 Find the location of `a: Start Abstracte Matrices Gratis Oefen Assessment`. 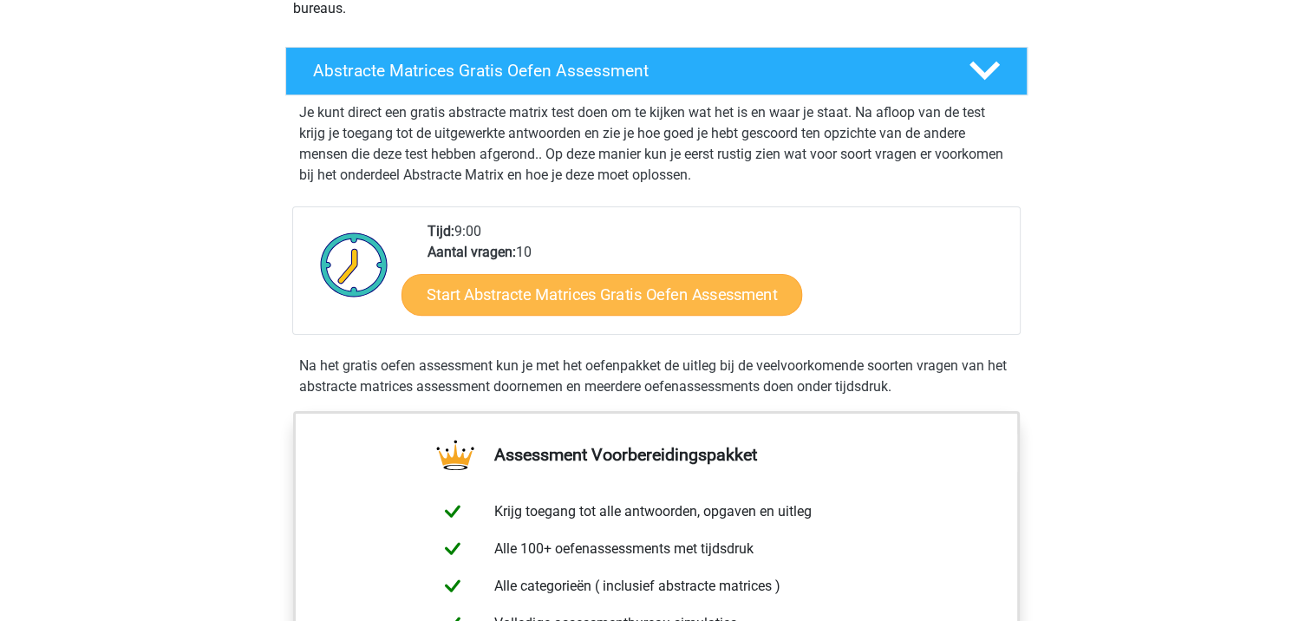

a: Start Abstracte Matrices Gratis Oefen Assessment is located at coordinates (602, 294).